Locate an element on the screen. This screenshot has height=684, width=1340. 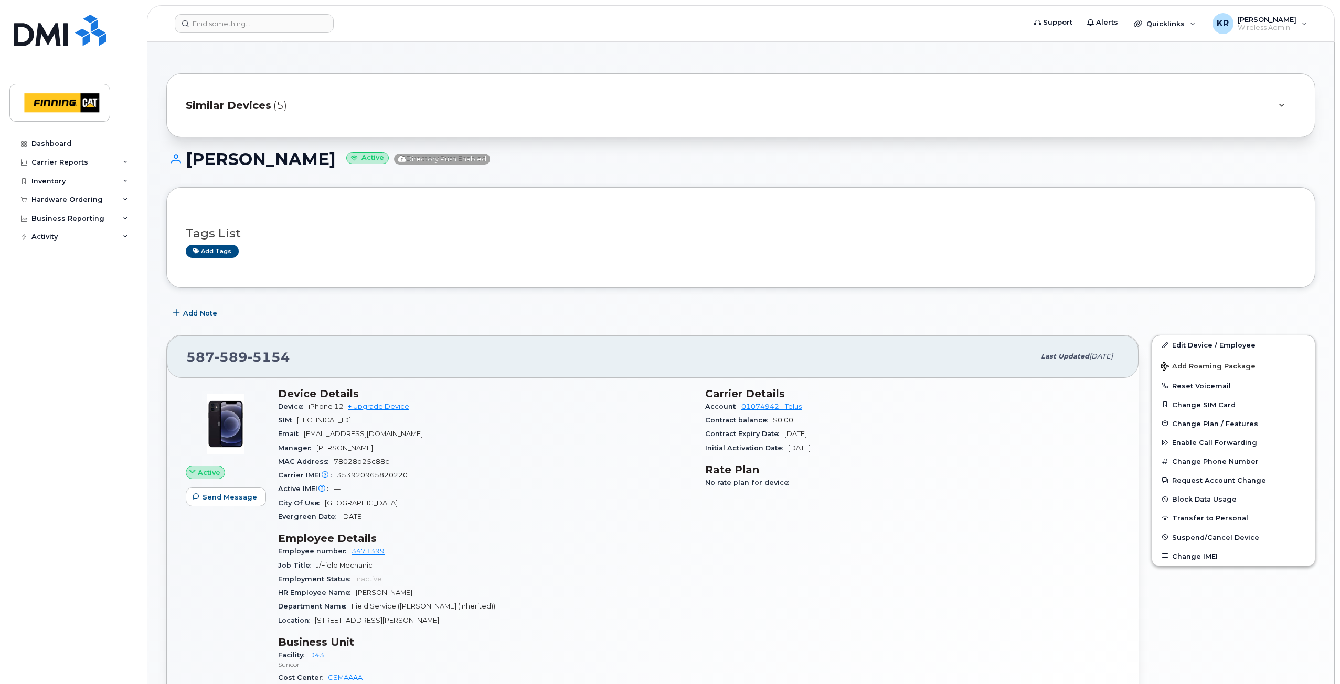
a: + Upgrade Device is located at coordinates (378, 406).